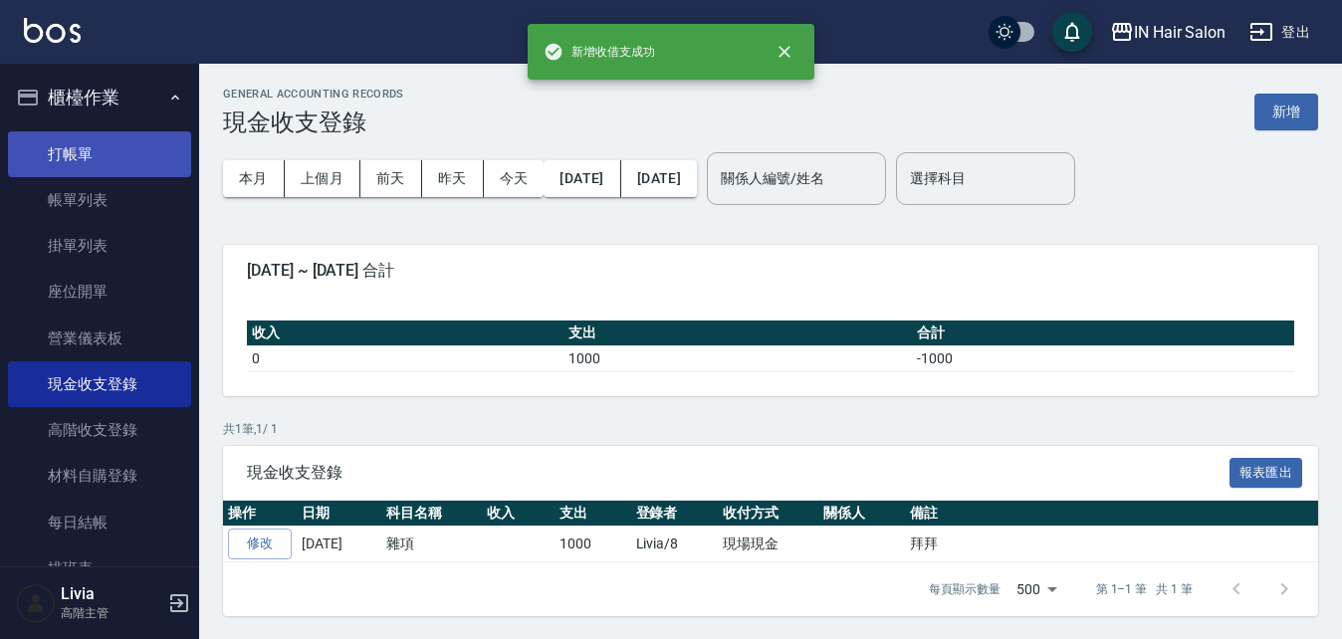 Image resolution: width=1342 pixels, height=639 pixels. What do you see at coordinates (100, 568) in the screenshot?
I see `a: 排班表` at bounding box center [100, 568].